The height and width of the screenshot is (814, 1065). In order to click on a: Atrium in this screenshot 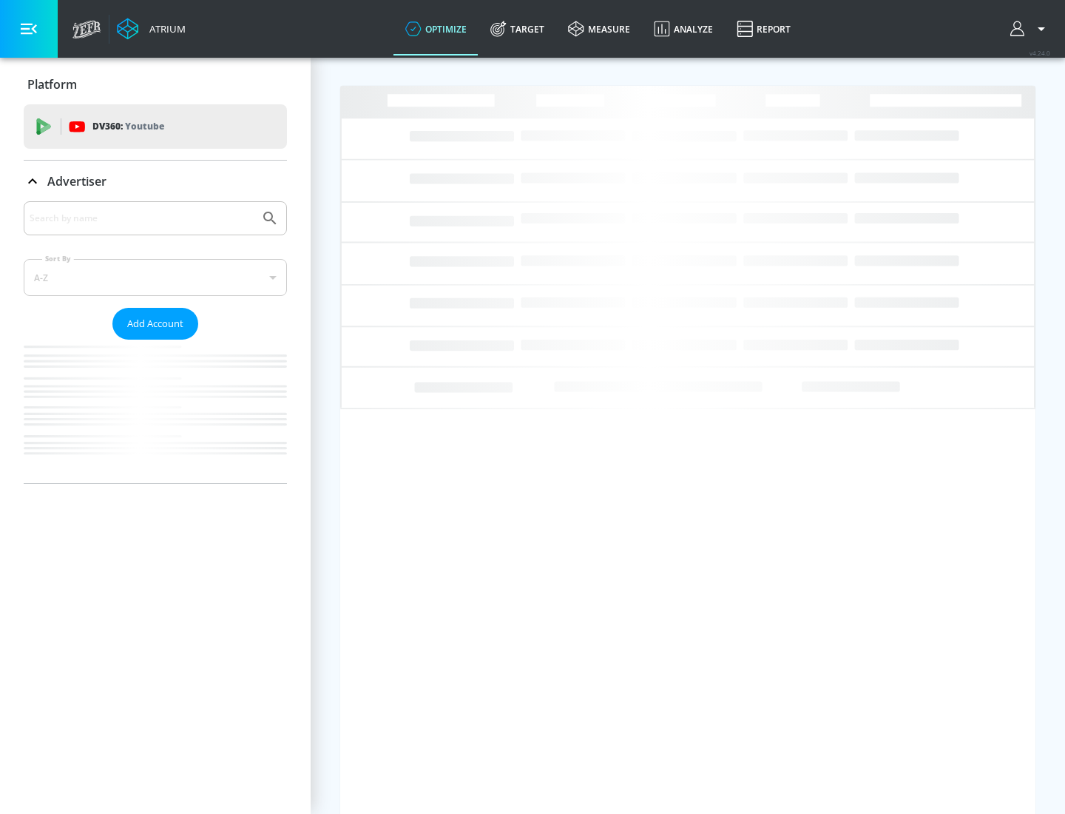, I will do `click(151, 29)`.